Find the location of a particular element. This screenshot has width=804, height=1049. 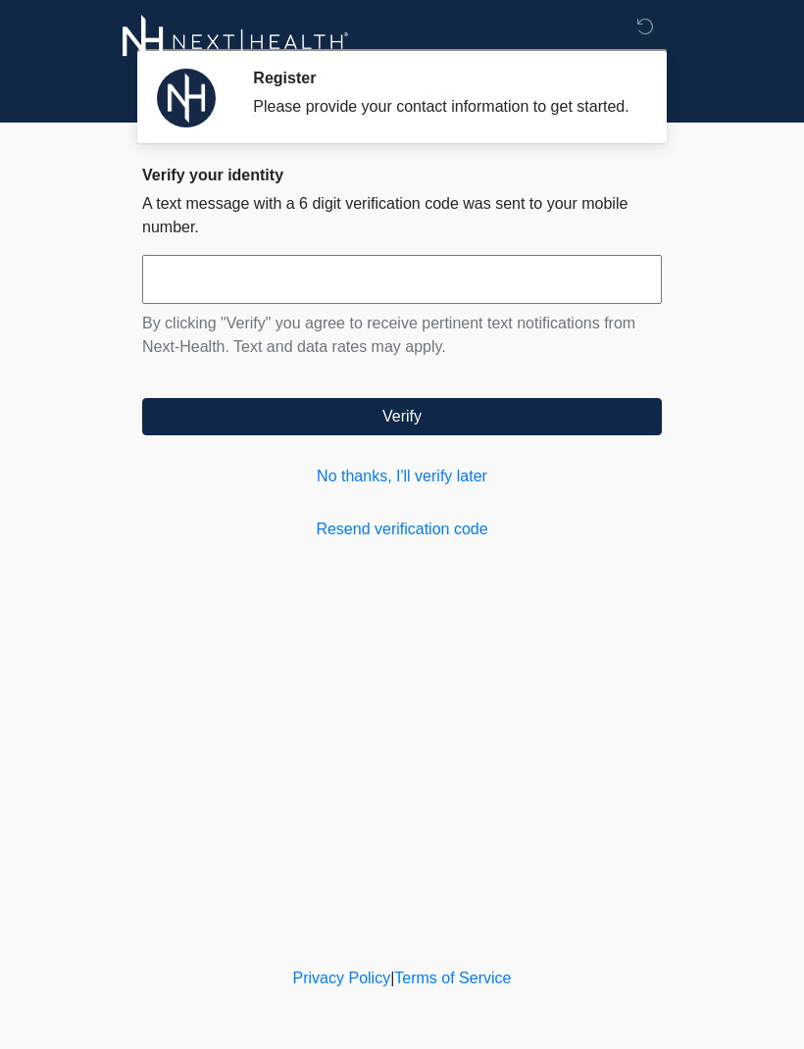

h2: Verify your identity is located at coordinates (402, 174).